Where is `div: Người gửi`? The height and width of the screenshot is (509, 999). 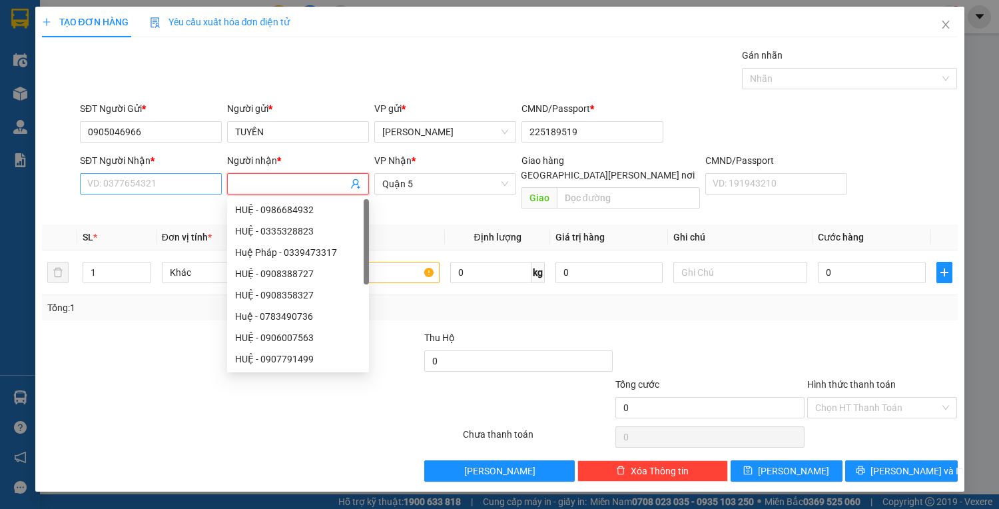
div: Người gửi is located at coordinates (298, 109).